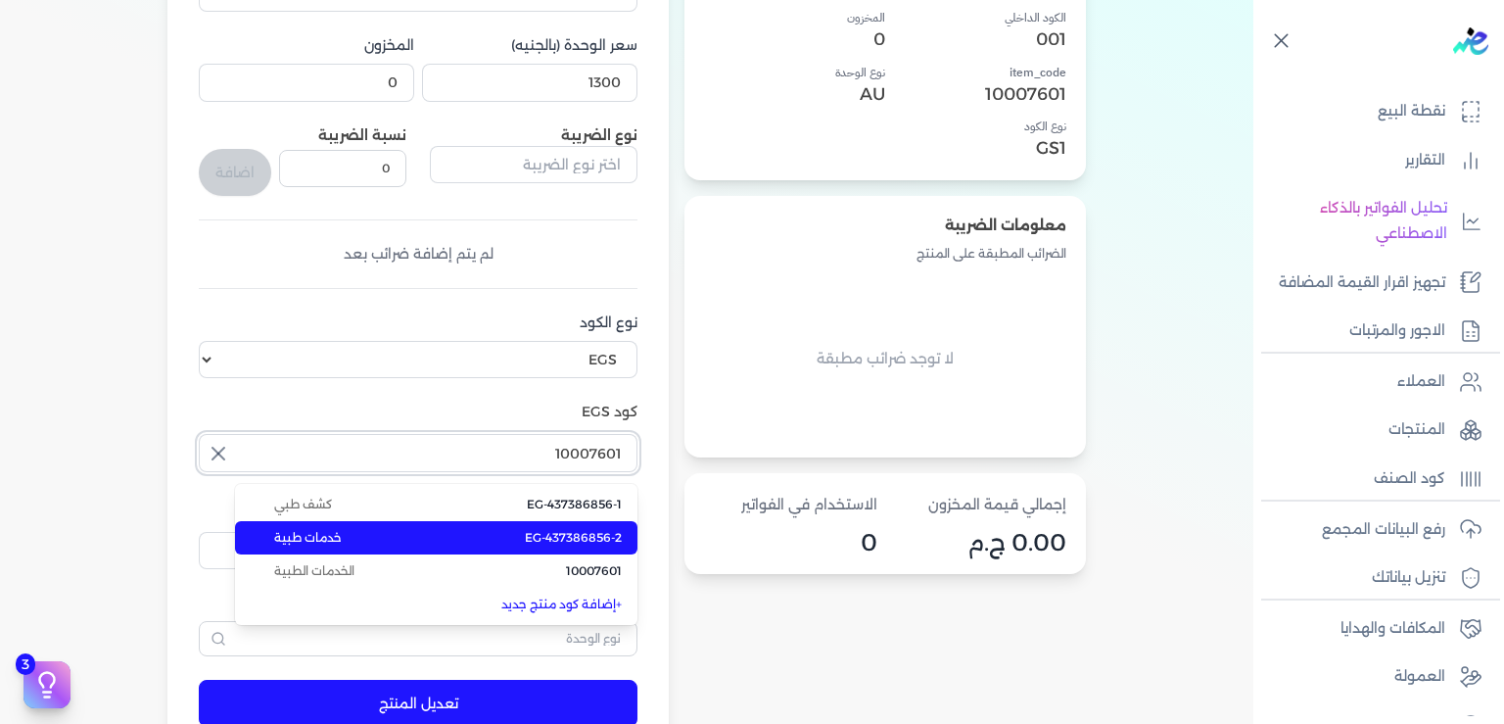 The width and height of the screenshot is (1504, 724). Describe the element at coordinates (979, 542) in the screenshot. I see `p: 0.00 ج.م` at that location.